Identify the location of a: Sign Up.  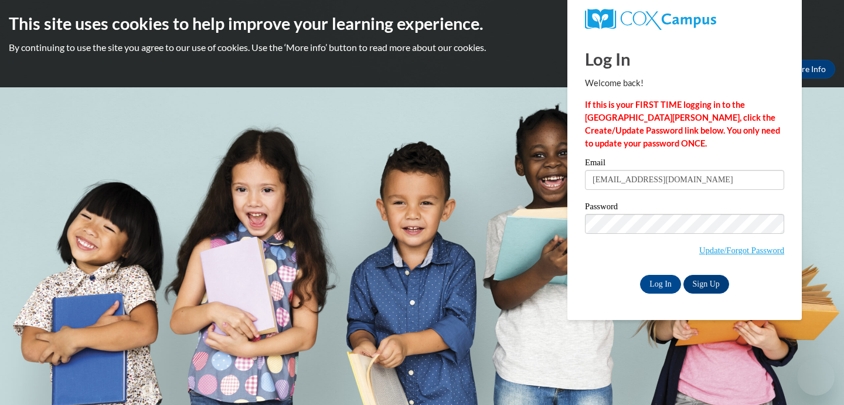
(707, 284).